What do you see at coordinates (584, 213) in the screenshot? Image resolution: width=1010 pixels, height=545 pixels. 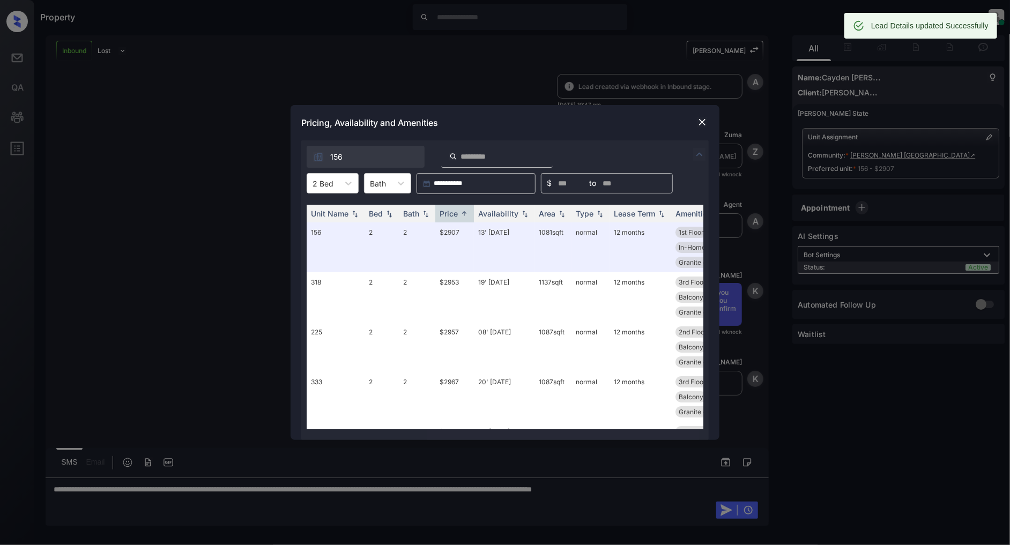 I see `div: Type` at bounding box center [584, 213].